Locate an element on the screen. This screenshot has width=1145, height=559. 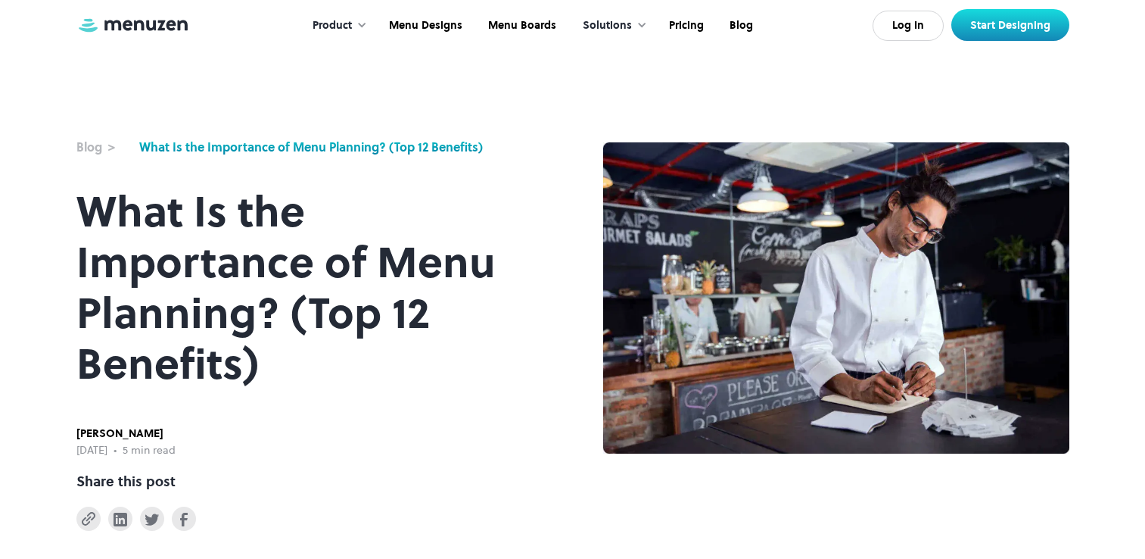
div: Blog > is located at coordinates (104, 147).